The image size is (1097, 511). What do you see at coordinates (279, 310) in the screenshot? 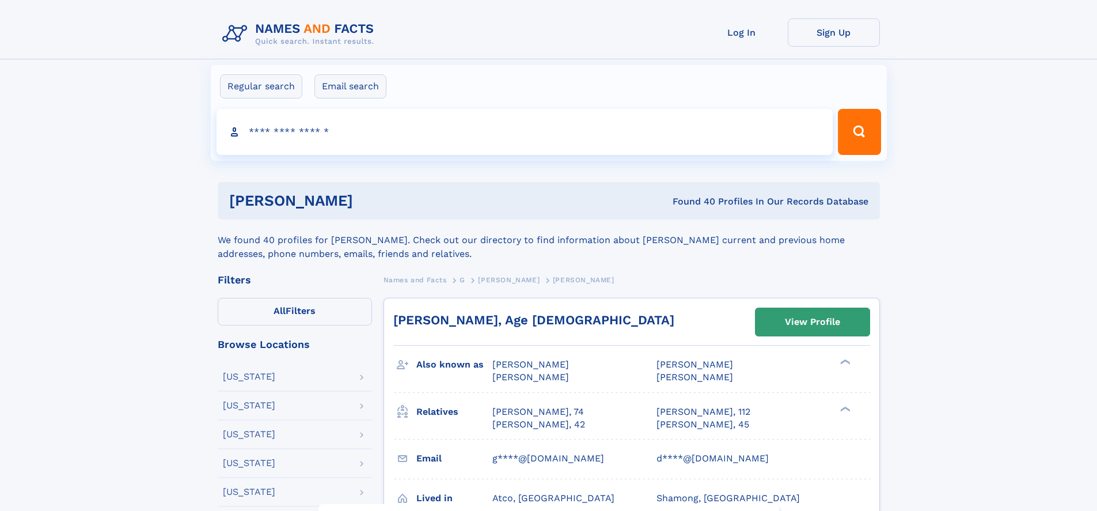
I see `span: All` at bounding box center [279, 310].